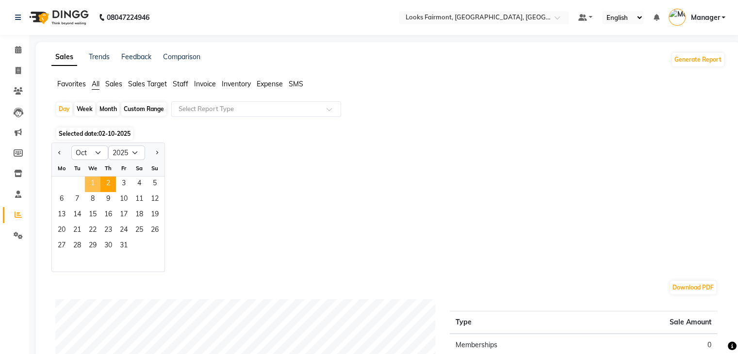 Image resolution: width=738 pixels, height=354 pixels. Describe the element at coordinates (108, 200) in the screenshot. I see `span: 9` at that location.